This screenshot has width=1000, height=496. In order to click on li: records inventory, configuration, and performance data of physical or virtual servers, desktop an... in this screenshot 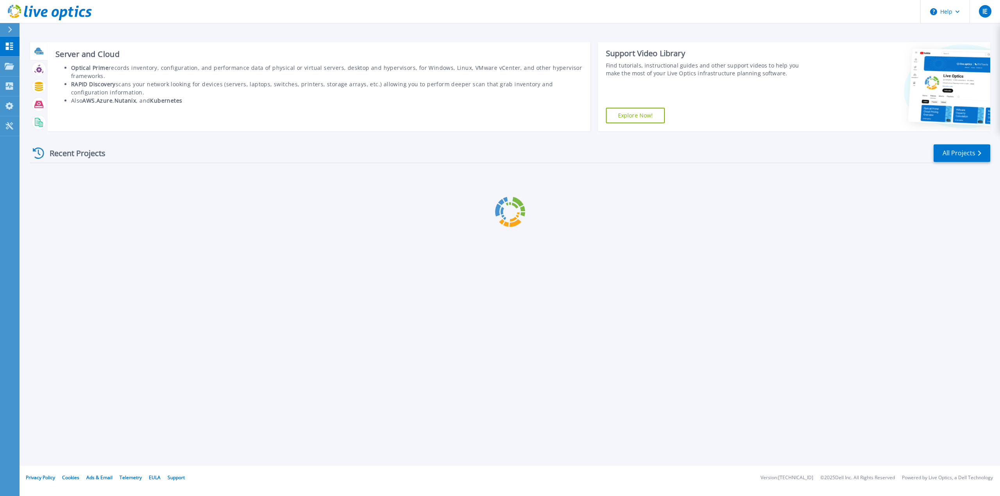, I will do `click(326, 72)`.